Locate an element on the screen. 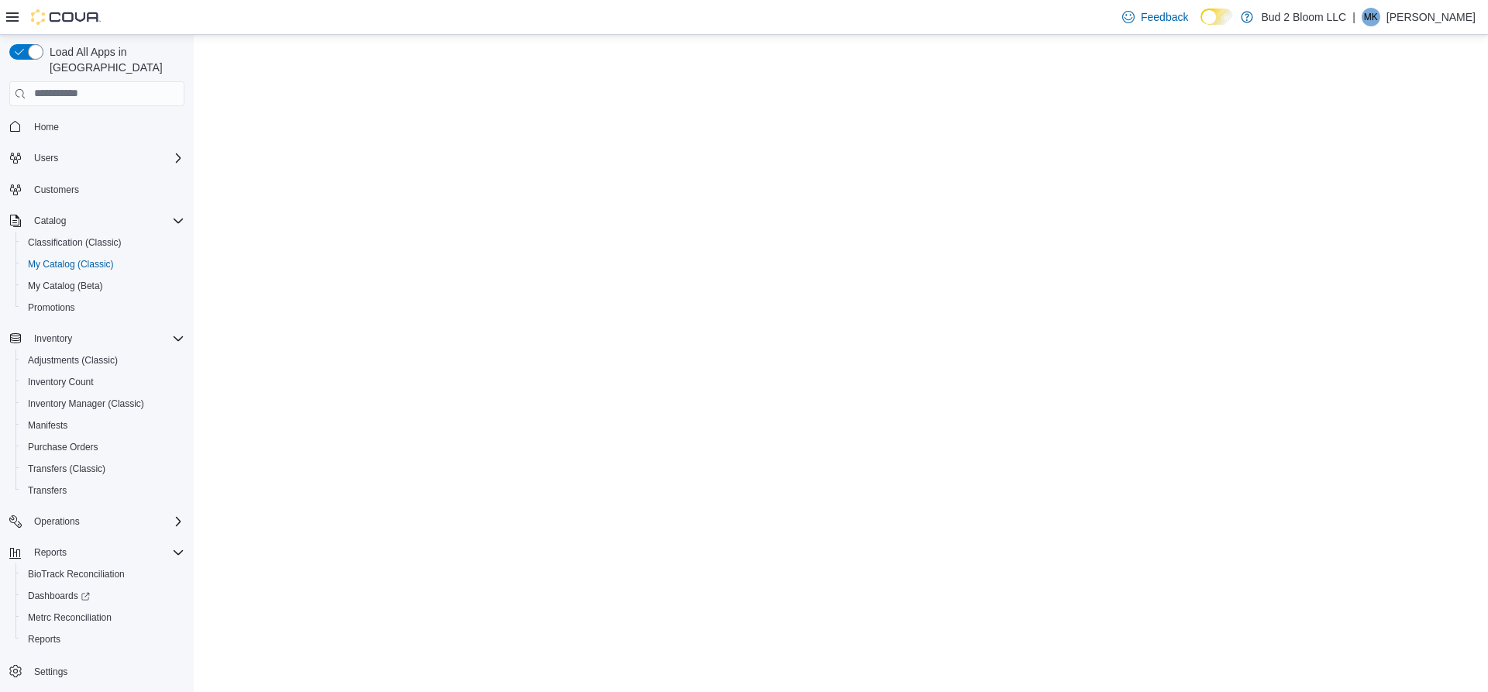  button: Customers is located at coordinates (97, 189).